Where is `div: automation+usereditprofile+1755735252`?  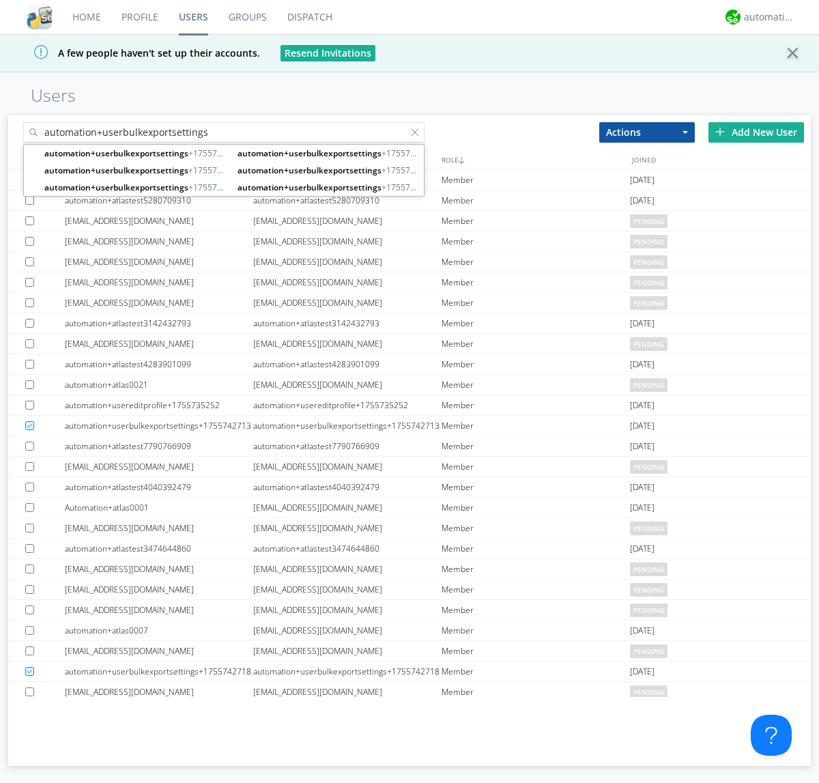 div: automation+usereditprofile+1755735252 is located at coordinates (159, 405).